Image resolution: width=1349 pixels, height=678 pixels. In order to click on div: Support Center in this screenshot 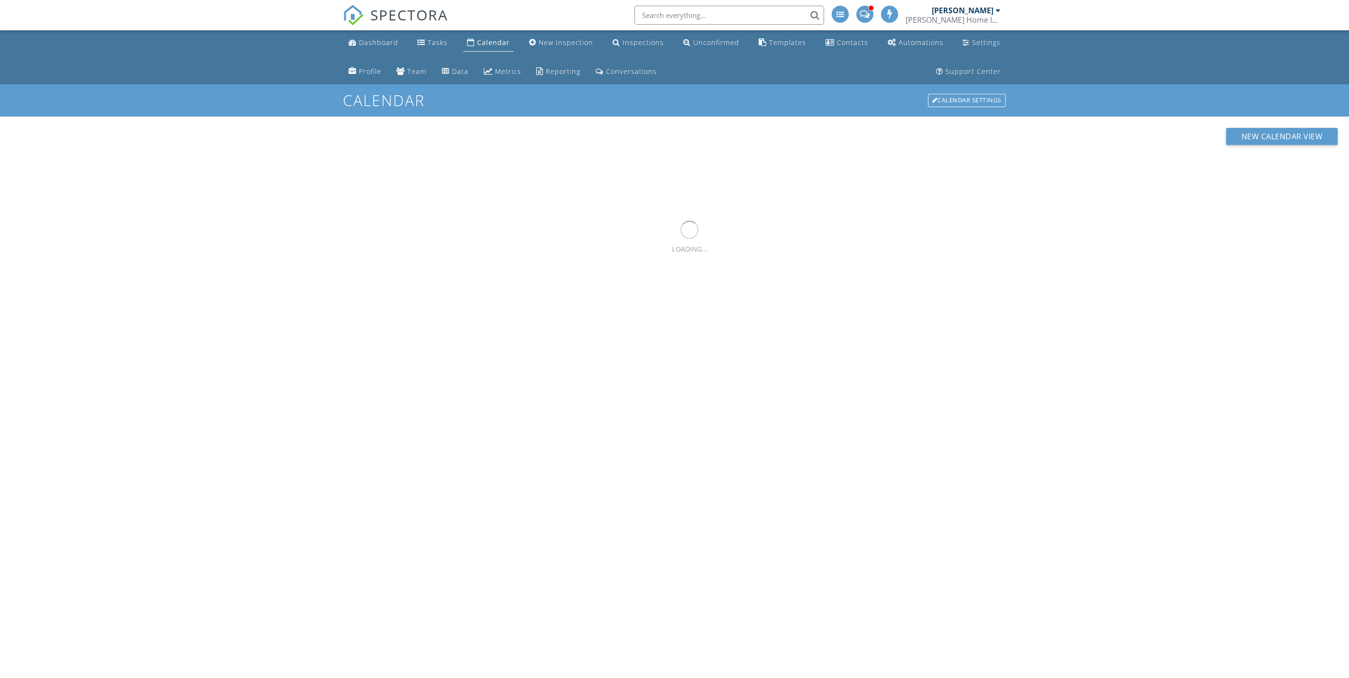, I will do `click(973, 71)`.